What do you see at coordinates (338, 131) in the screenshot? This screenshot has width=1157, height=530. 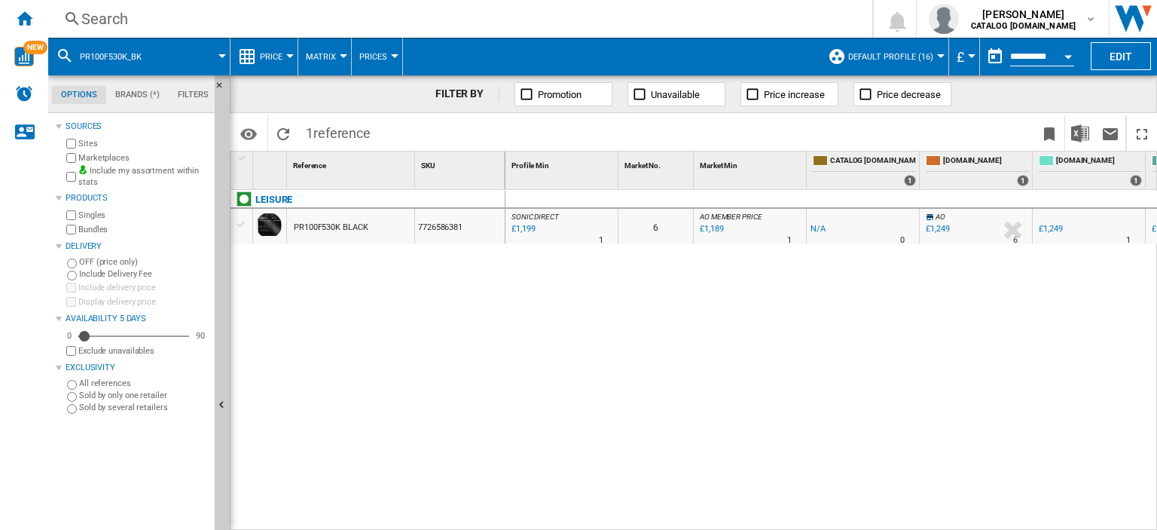 I see `span: 1` at bounding box center [338, 131].